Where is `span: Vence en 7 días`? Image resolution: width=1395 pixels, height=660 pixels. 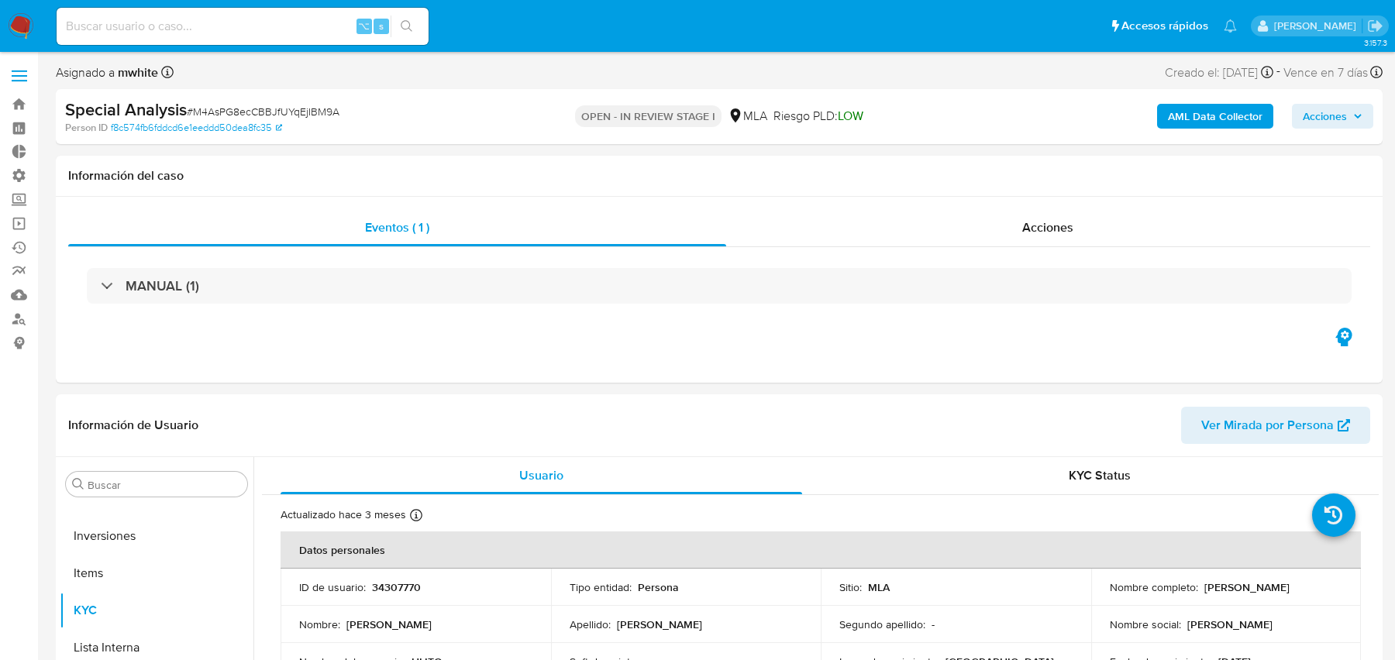 span: Vence en 7 días is located at coordinates (1325, 73).